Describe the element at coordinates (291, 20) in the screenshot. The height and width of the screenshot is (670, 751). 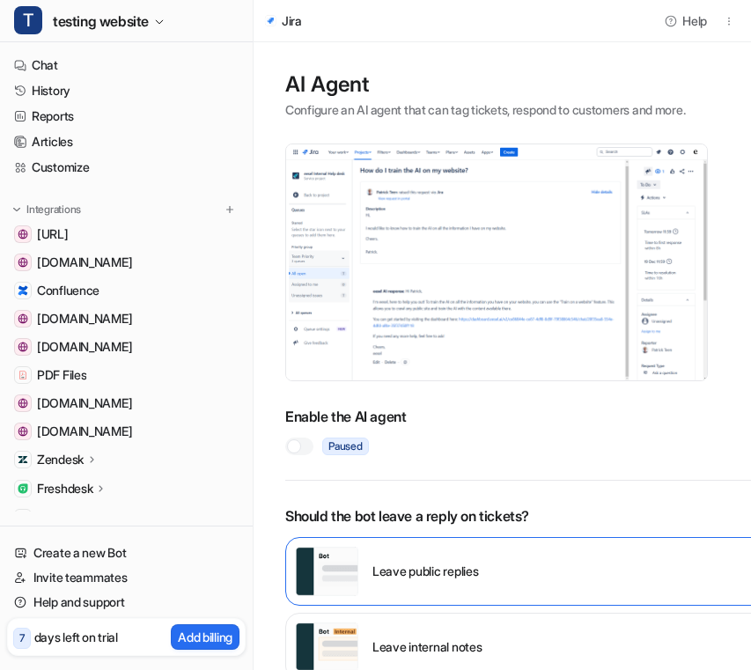
I see `div: Jira` at that location.